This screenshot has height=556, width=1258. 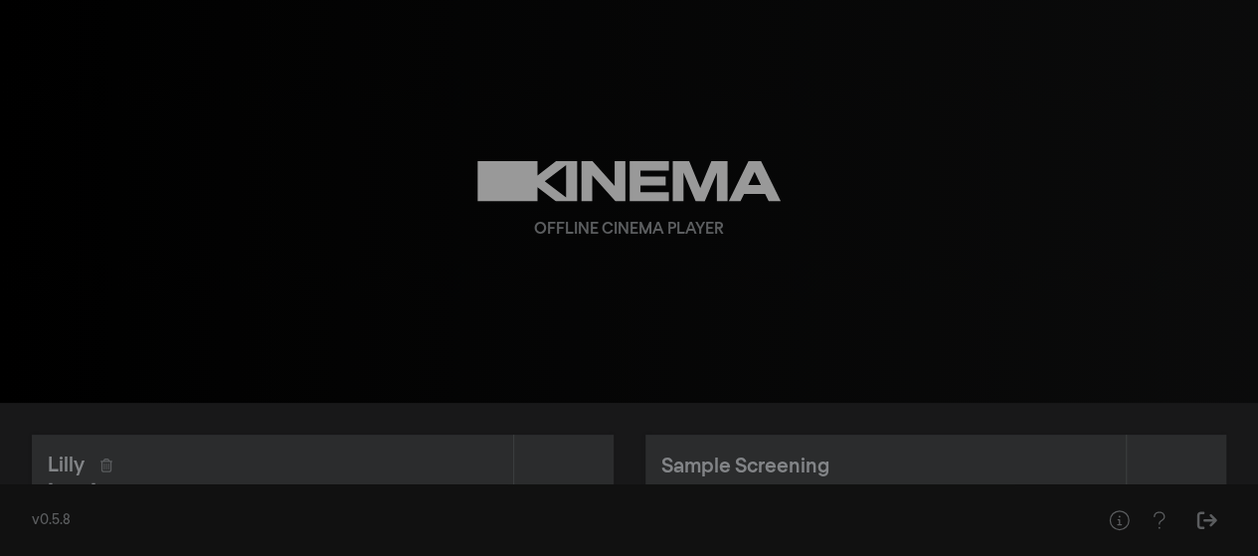 I want to click on div: v0.5.8, so click(x=545, y=520).